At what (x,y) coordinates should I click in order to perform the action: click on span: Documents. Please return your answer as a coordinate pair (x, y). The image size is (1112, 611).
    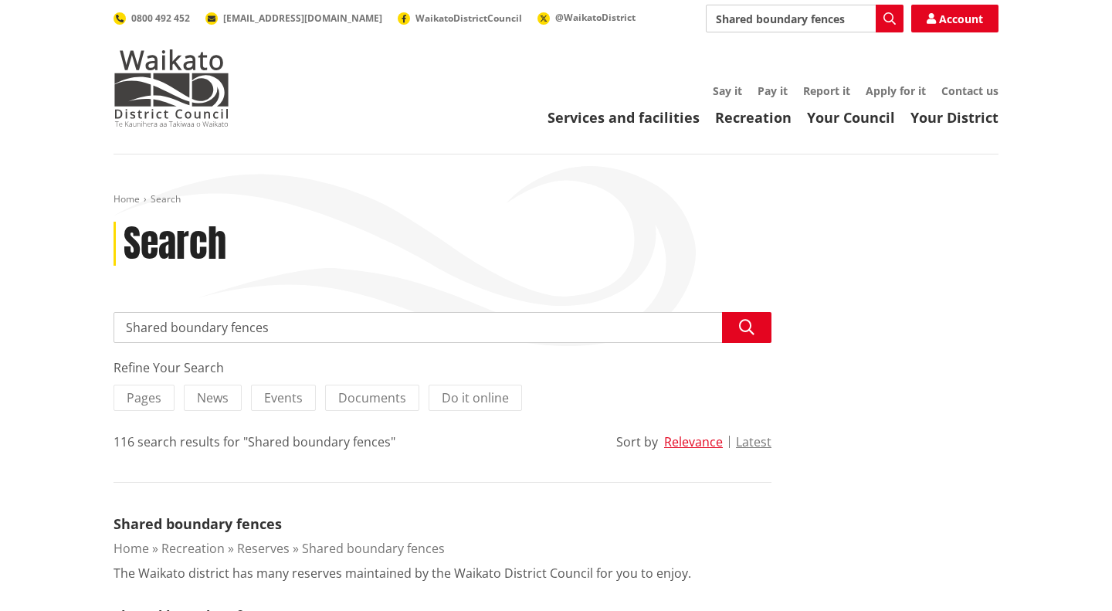
    Looking at the image, I should click on (372, 398).